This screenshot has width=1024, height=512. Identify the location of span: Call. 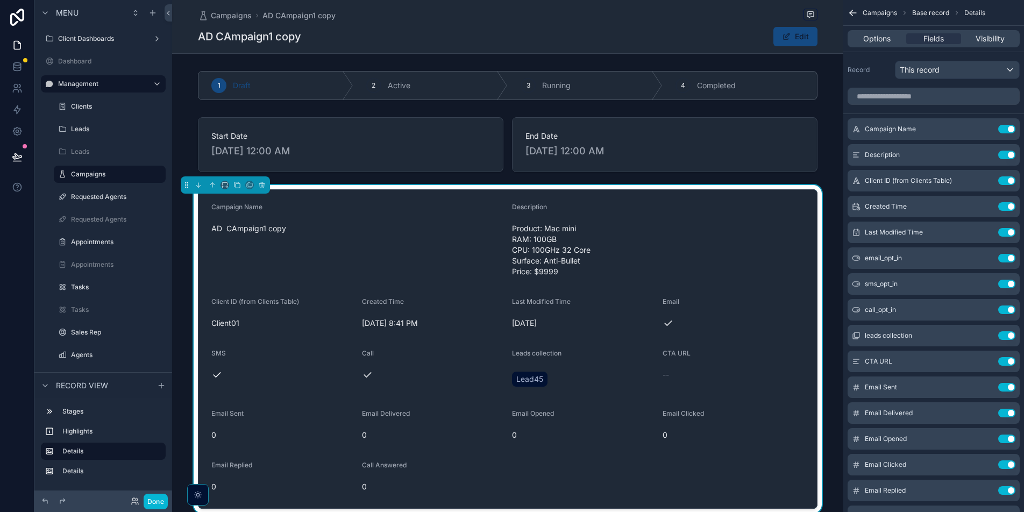
(368, 353).